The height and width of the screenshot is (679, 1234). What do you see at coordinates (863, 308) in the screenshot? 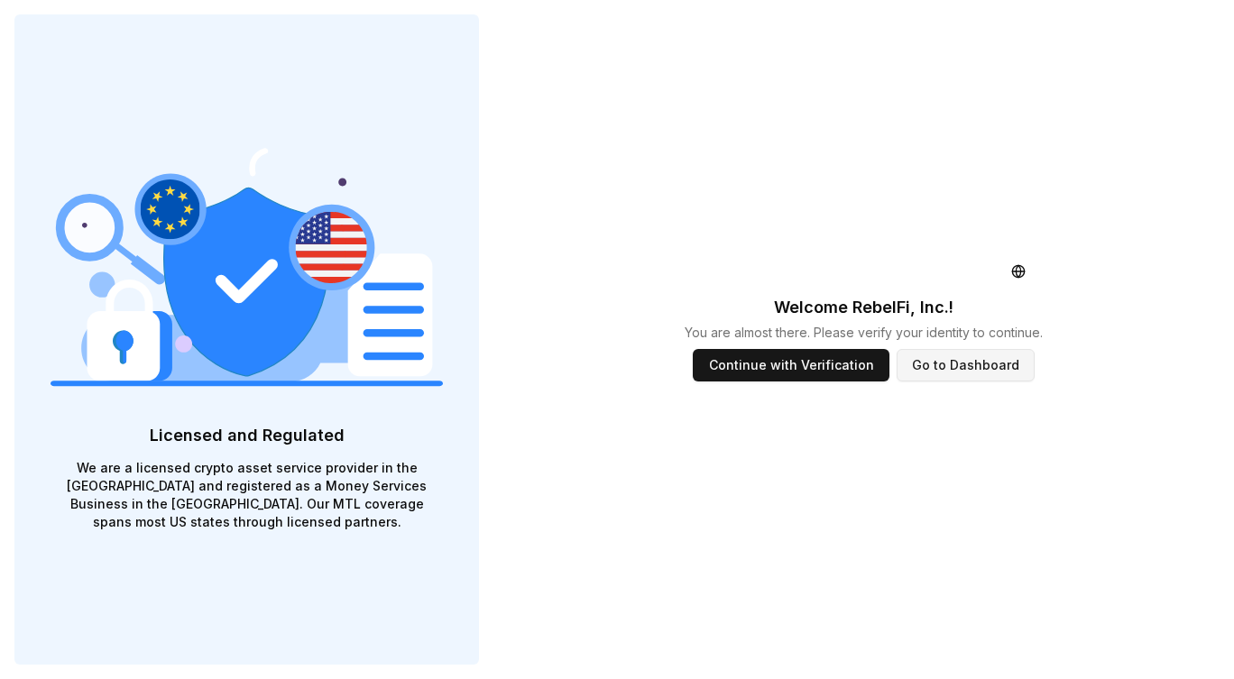
I see `p: Welcome RebelFi, Inc. !` at bounding box center [863, 308].